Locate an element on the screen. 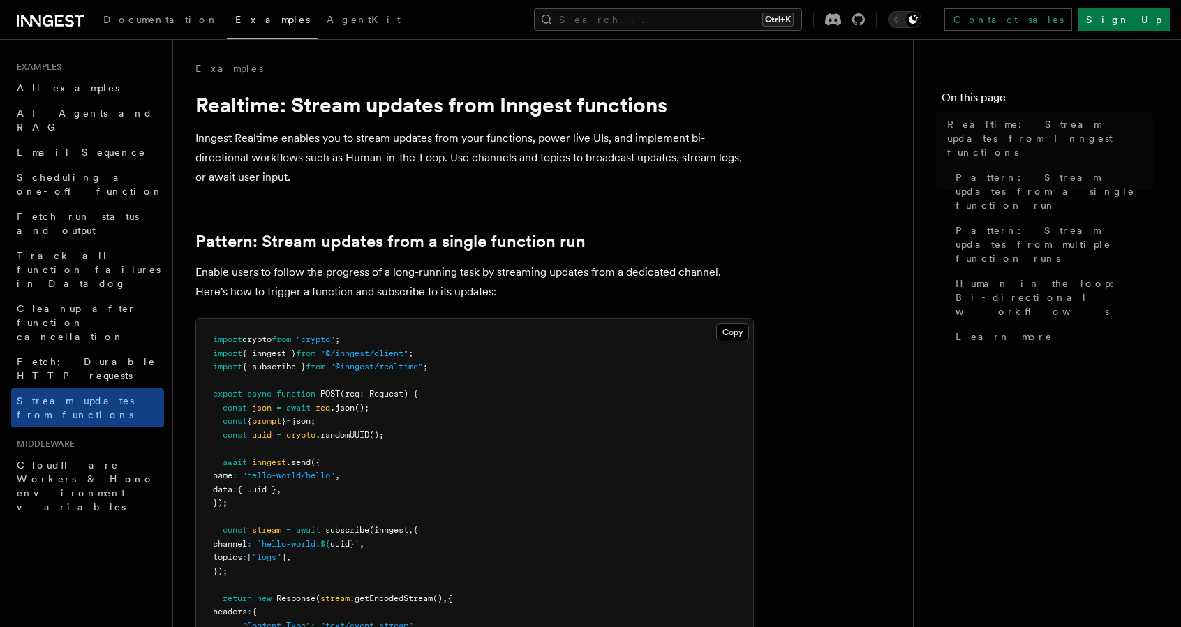  span: Cleanup after function cancellation is located at coordinates (76, 322).